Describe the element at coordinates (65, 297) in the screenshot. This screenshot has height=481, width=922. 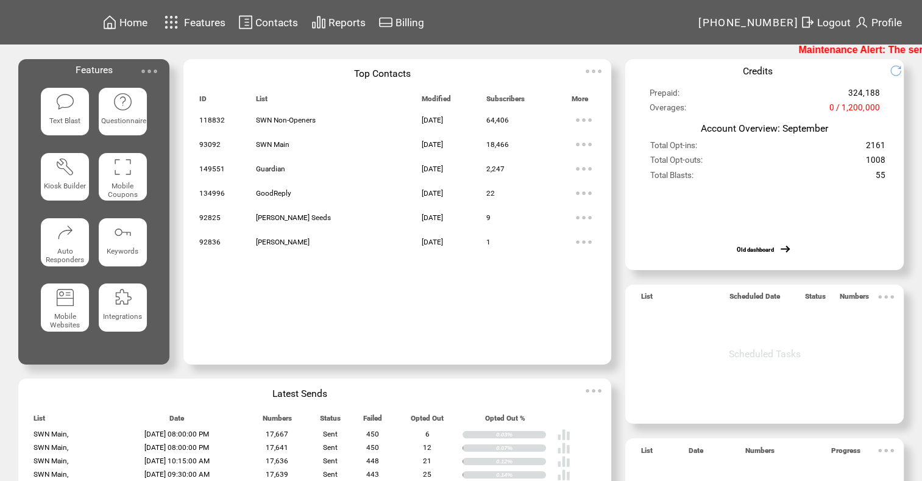
I see `img: mobile-websites.svg` at that location.